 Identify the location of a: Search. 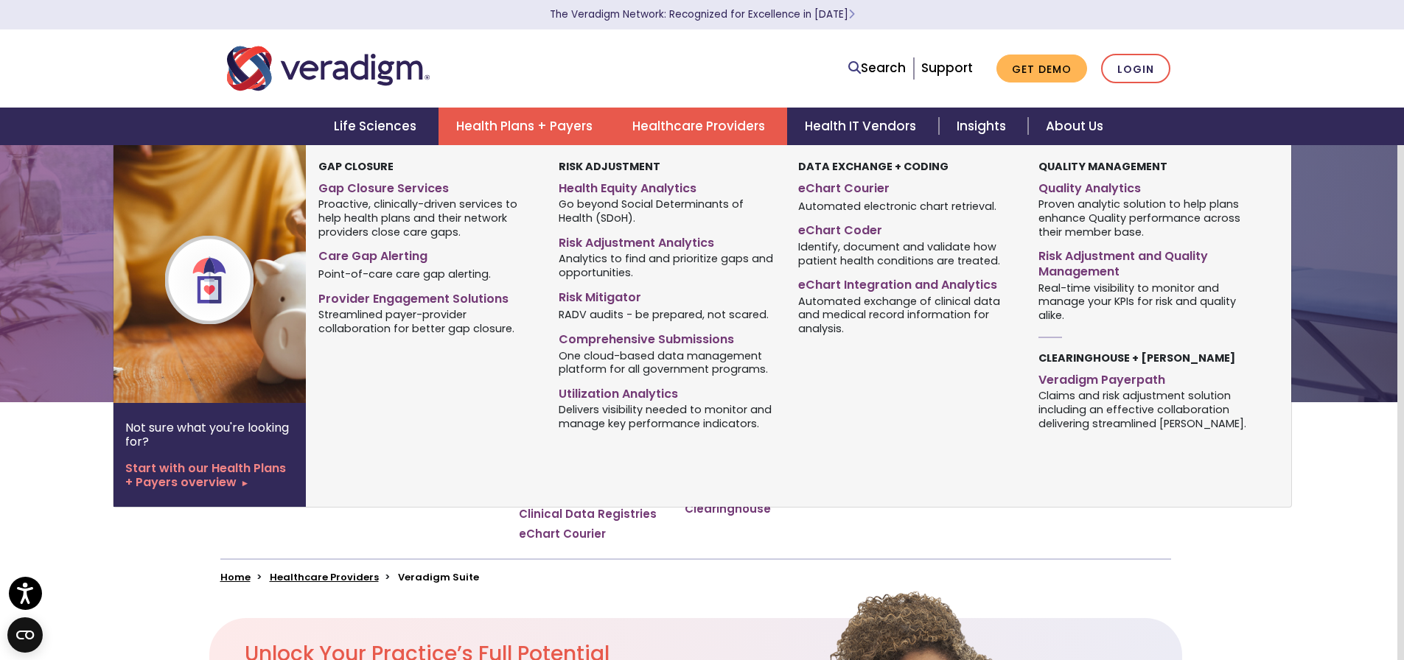
(877, 68).